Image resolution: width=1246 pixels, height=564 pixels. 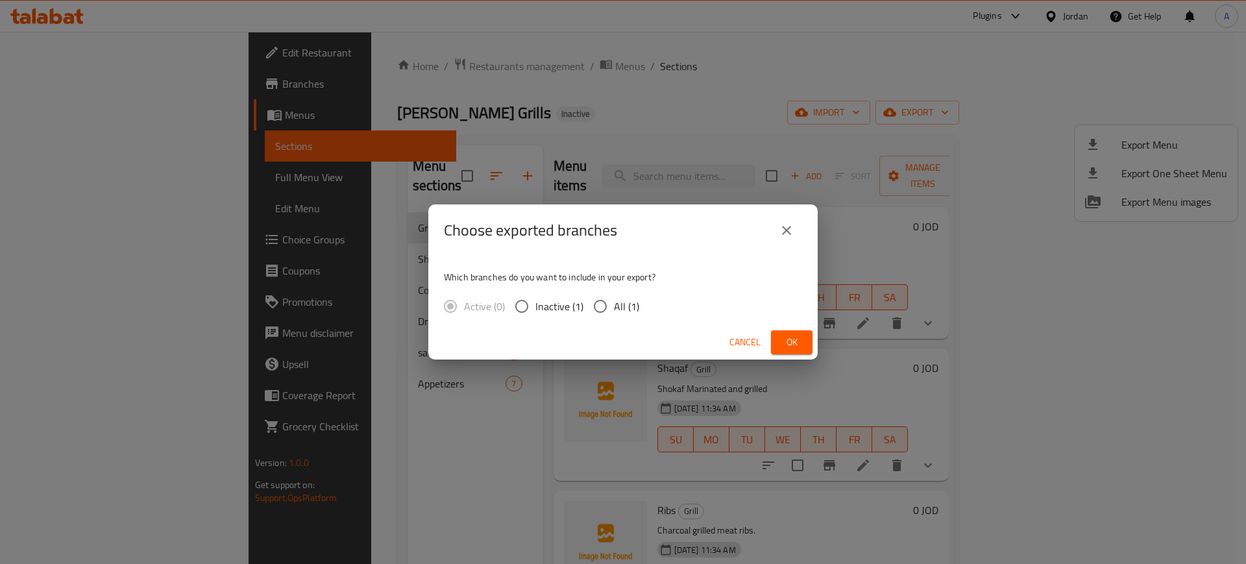 I want to click on h2: Choose exported branches, so click(x=530, y=230).